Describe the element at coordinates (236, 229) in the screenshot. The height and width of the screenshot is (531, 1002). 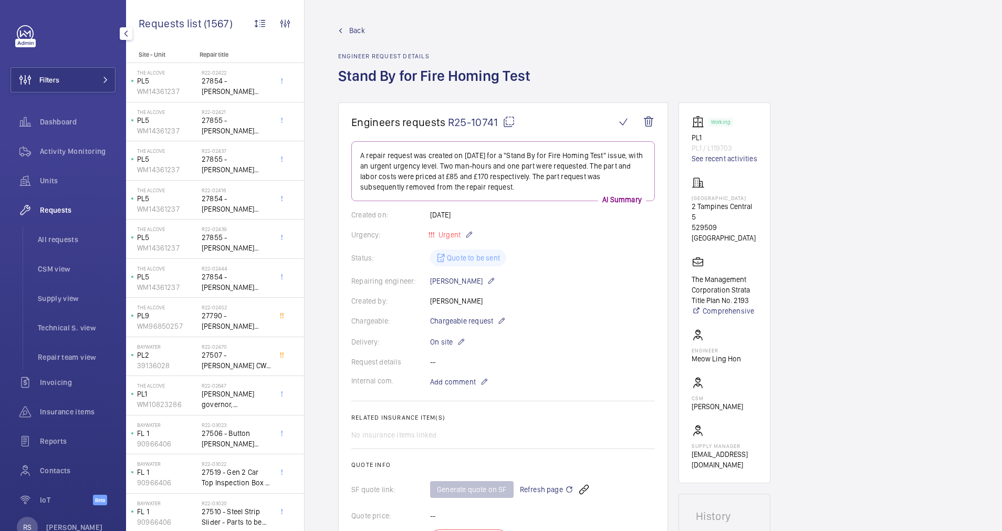
I see `h2: R22-02439` at that location.